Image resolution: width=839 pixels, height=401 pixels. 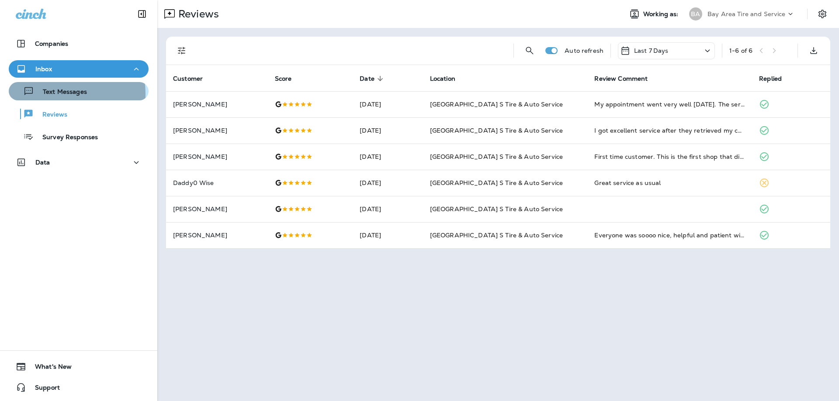 I want to click on p: Companies, so click(x=52, y=44).